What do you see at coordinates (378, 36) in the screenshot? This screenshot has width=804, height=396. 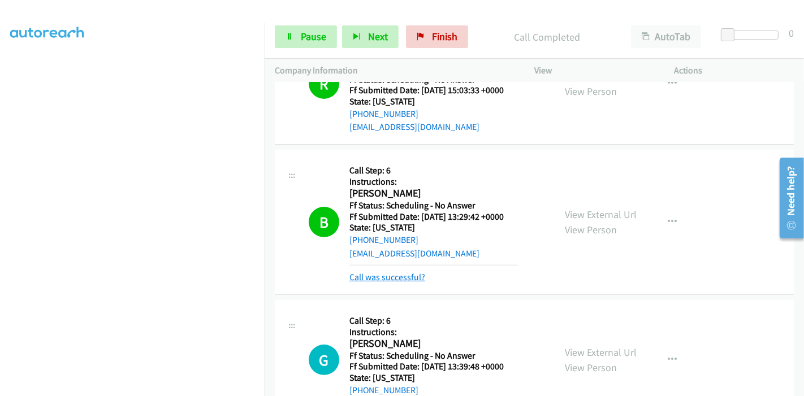 I see `span: Next` at bounding box center [378, 36].